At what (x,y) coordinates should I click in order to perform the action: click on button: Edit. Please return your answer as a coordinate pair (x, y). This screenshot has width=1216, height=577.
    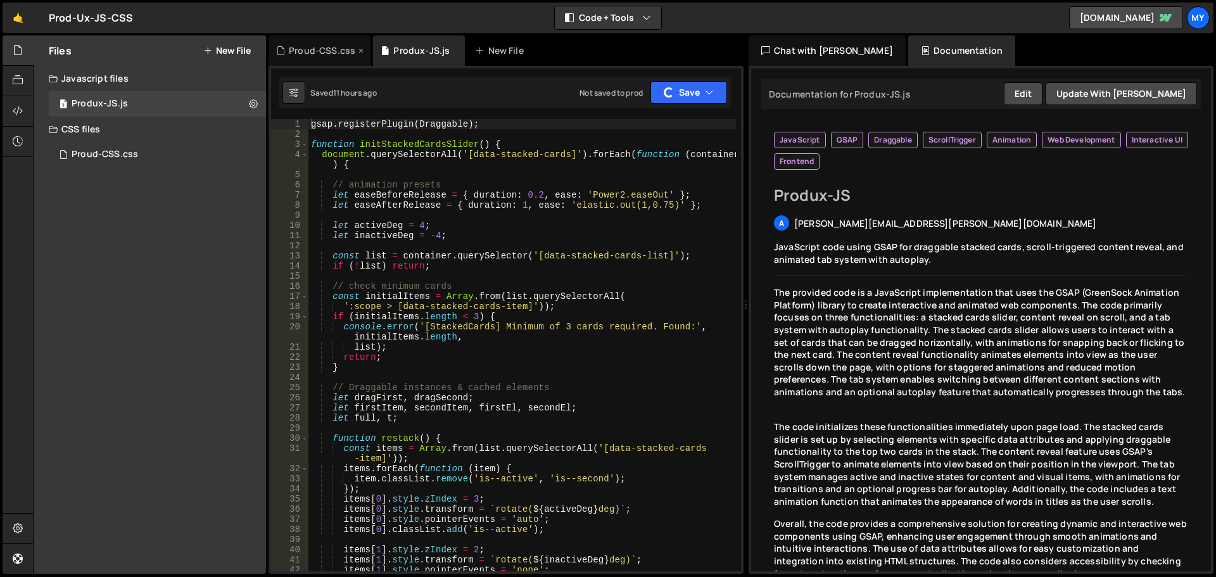
    Looking at the image, I should click on (1023, 94).